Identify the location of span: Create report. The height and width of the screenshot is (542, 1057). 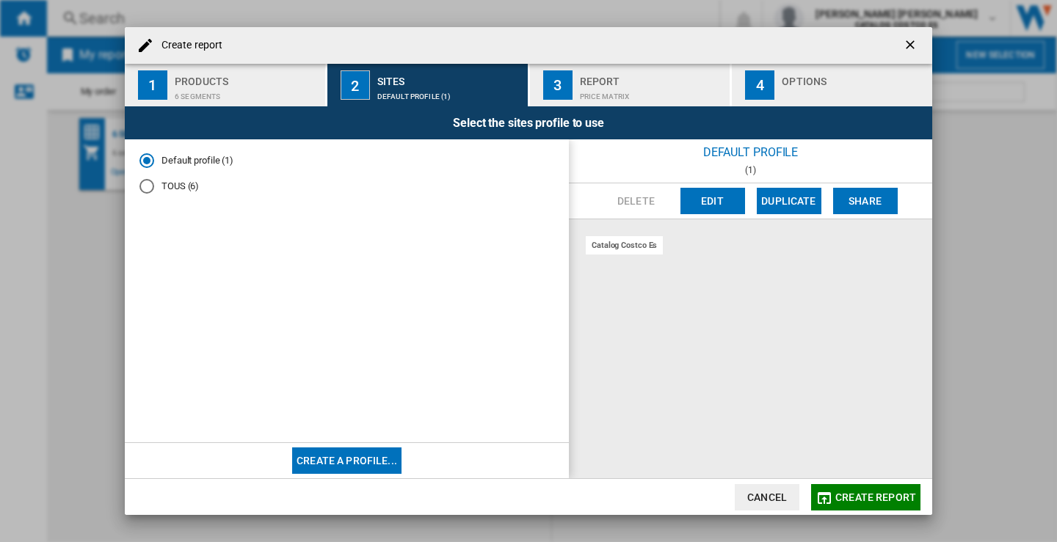
(875, 497).